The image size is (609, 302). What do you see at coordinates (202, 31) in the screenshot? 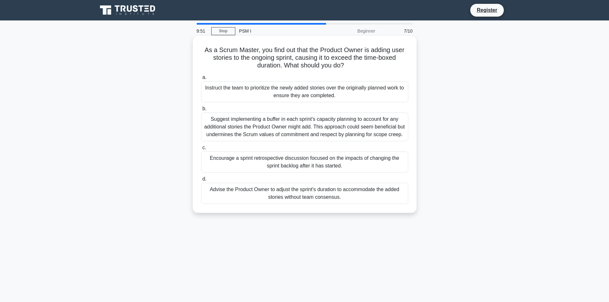
I see `div: 9:51` at bounding box center [202, 31].